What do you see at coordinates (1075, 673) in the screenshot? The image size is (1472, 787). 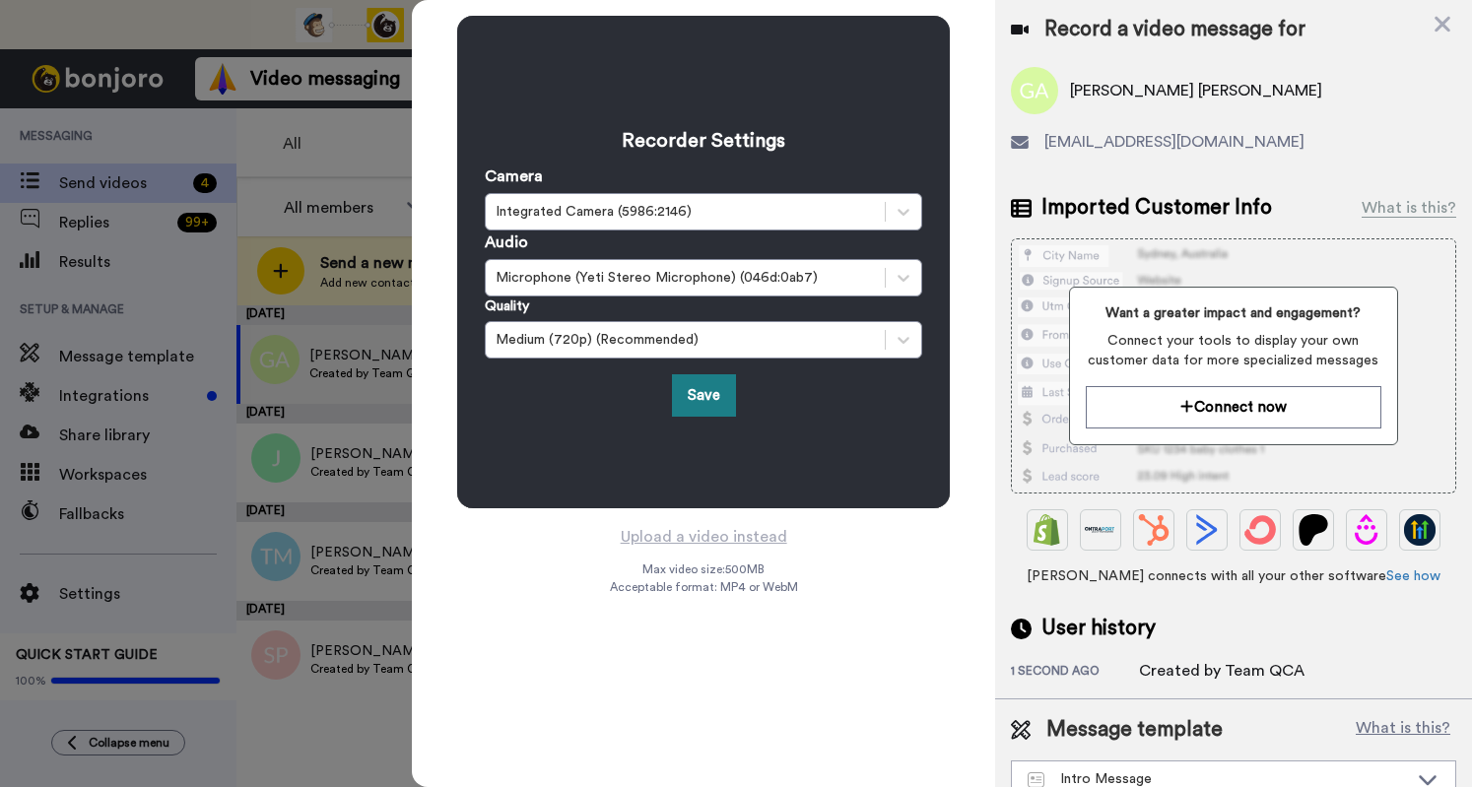 I see `div: 1 second ago` at bounding box center [1075, 673].